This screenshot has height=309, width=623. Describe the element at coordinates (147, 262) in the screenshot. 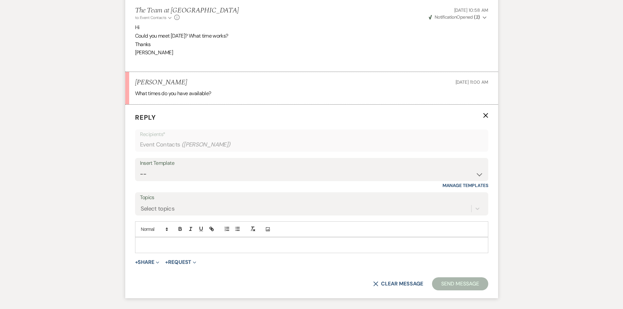

I see `button: Share` at that location.